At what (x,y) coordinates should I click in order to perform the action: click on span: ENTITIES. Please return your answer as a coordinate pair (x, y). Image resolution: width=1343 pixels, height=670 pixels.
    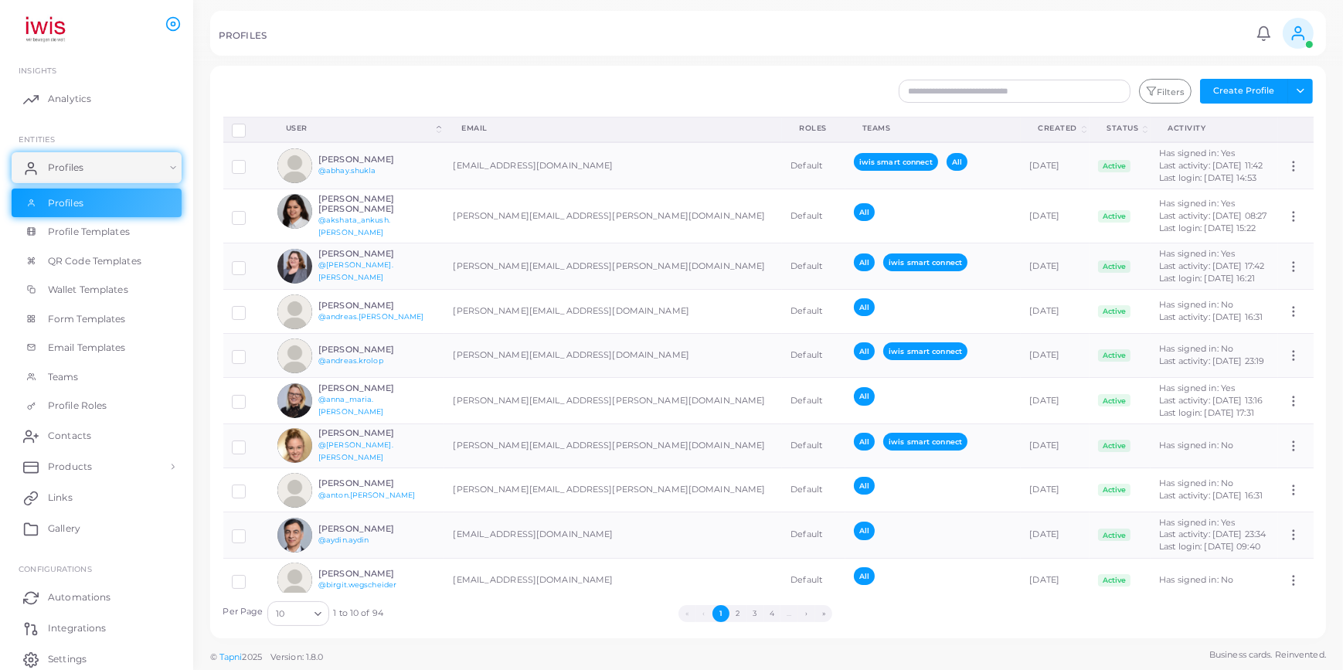
    Looking at the image, I should click on (36, 139).